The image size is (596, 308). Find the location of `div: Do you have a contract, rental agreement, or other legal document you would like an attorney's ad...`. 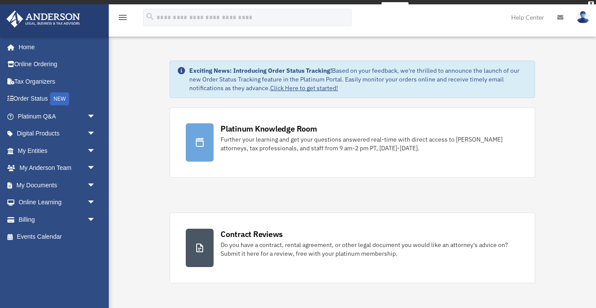

div: Do you have a contract, rental agreement, or other legal document you would like an attorney's ad... is located at coordinates (370, 249).